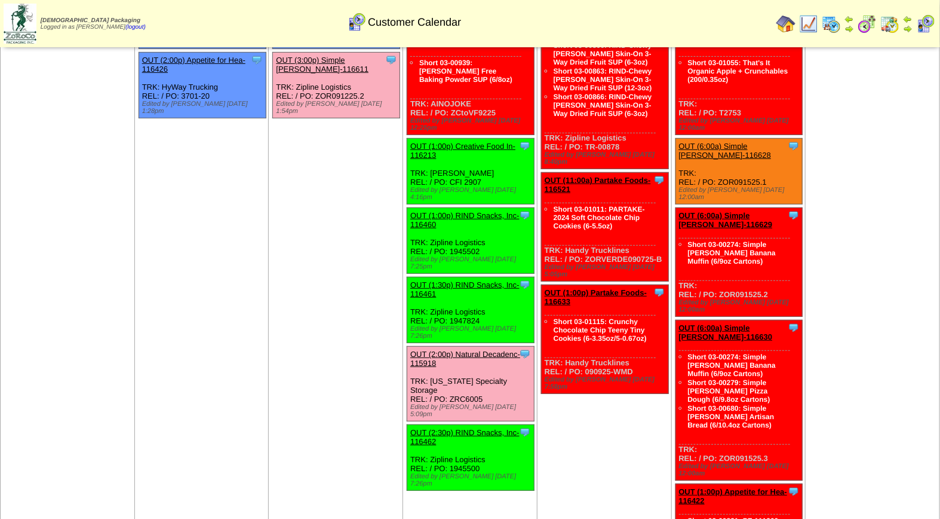  Describe the element at coordinates (202, 85) in the screenshot. I see `div: TRK: HyWay Trucking REL: / PO: 3701-20` at that location.